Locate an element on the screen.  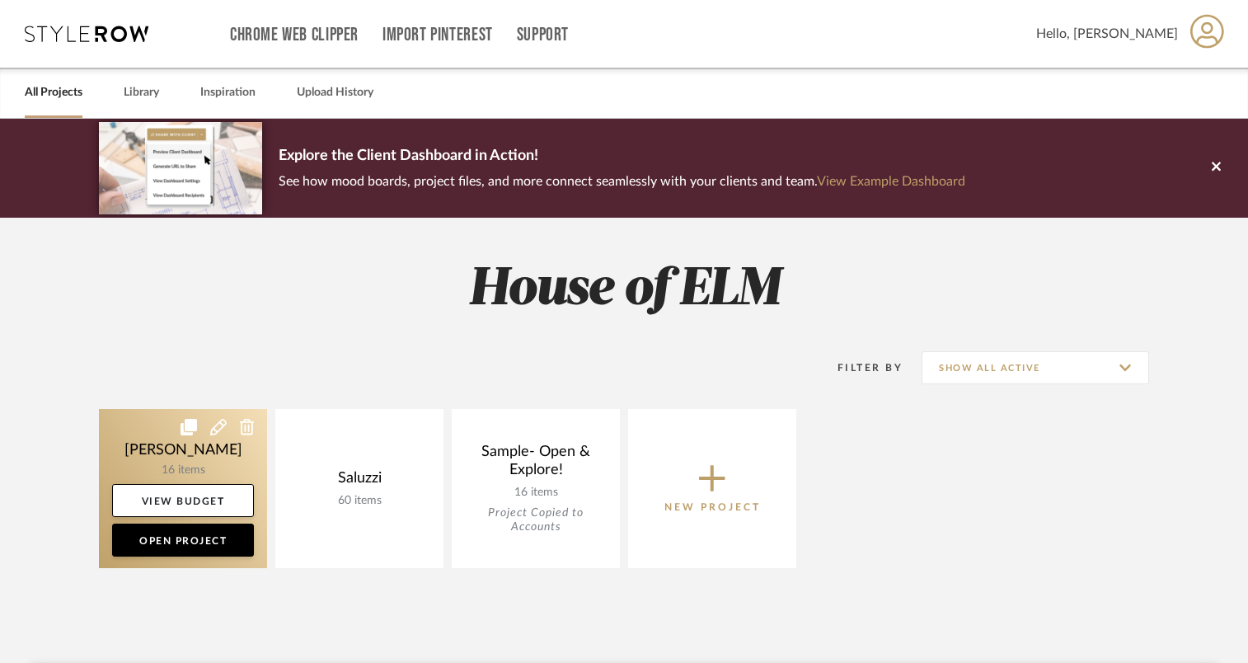
a: View Budget is located at coordinates (183, 500).